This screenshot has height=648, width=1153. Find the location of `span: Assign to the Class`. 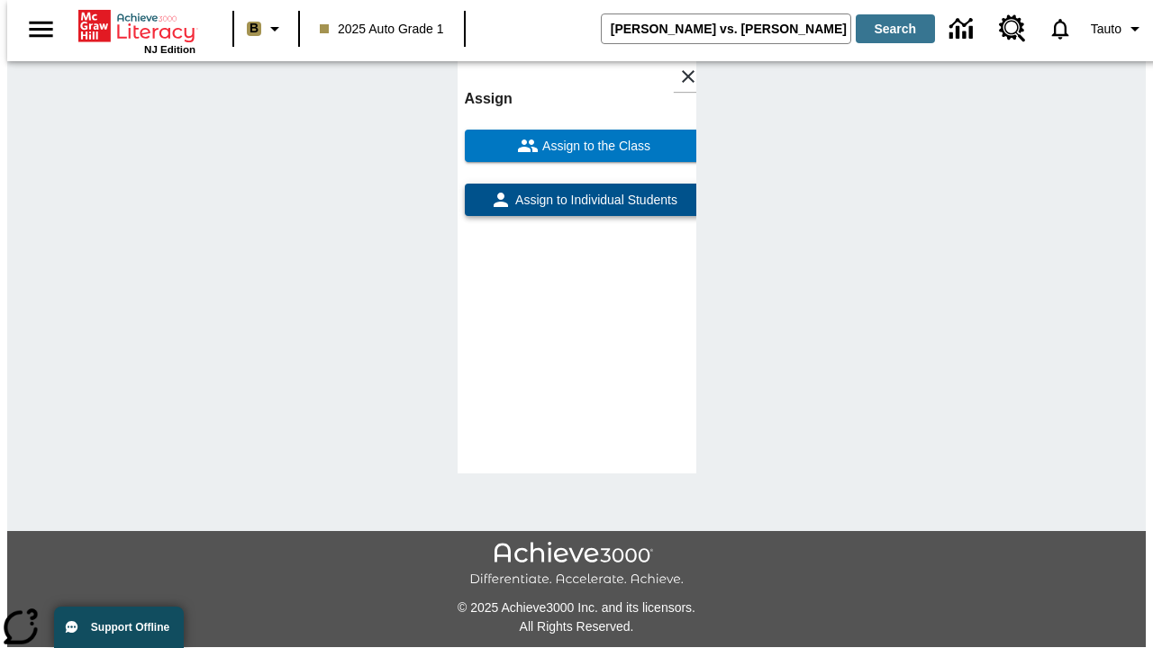

span: Assign to the Class is located at coordinates (594, 146).